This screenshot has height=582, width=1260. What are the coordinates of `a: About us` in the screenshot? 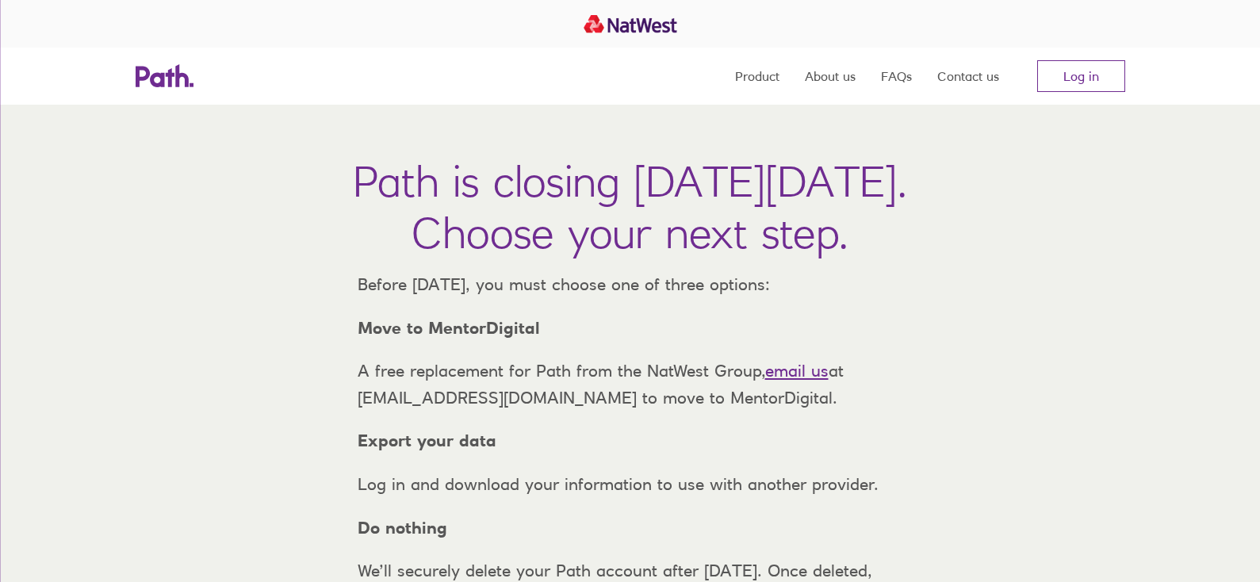 It's located at (830, 76).